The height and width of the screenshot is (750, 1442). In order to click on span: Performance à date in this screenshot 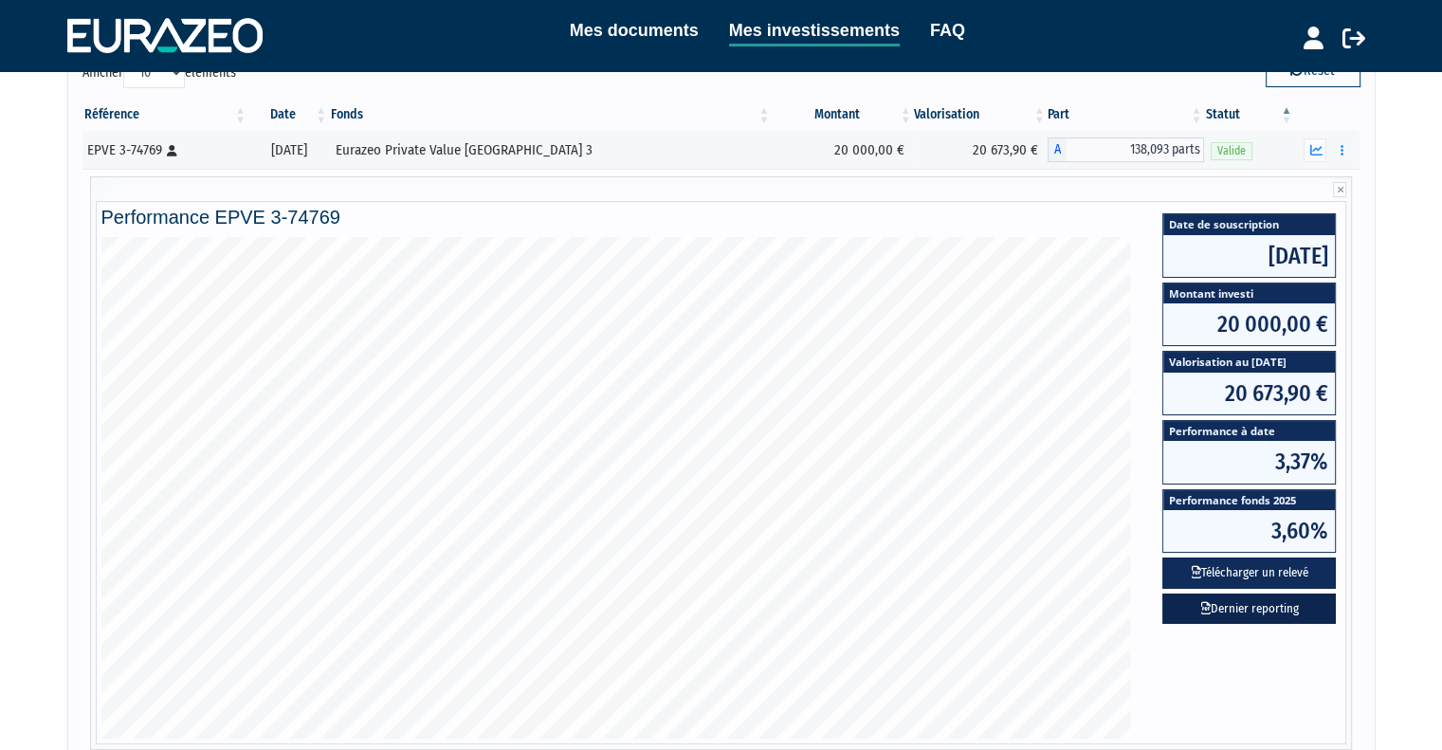, I will do `click(1249, 430)`.